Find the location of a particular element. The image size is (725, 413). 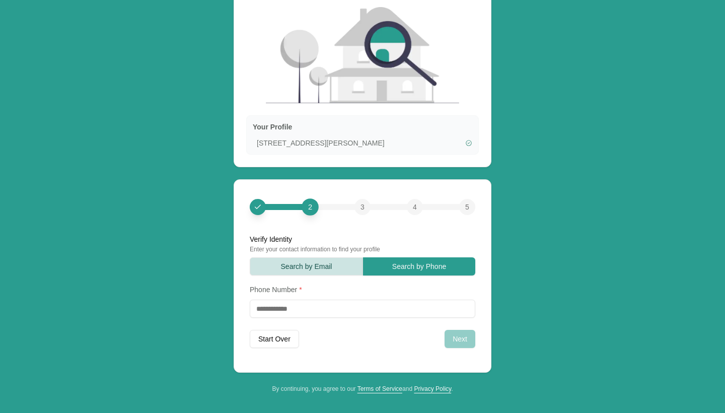

h3: Your Profile is located at coordinates (363, 127).